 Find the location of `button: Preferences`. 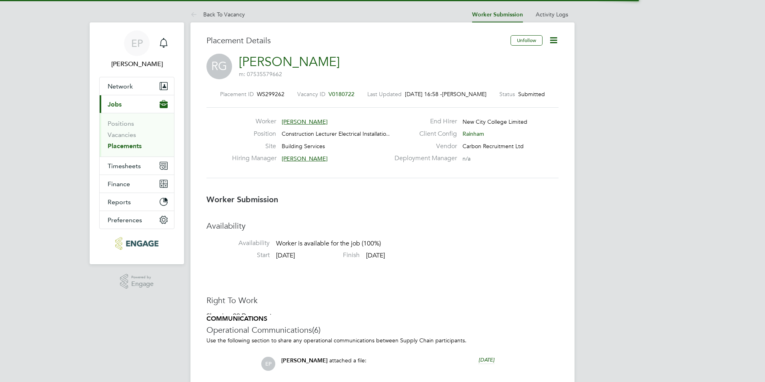

button: Preferences is located at coordinates (137, 220).